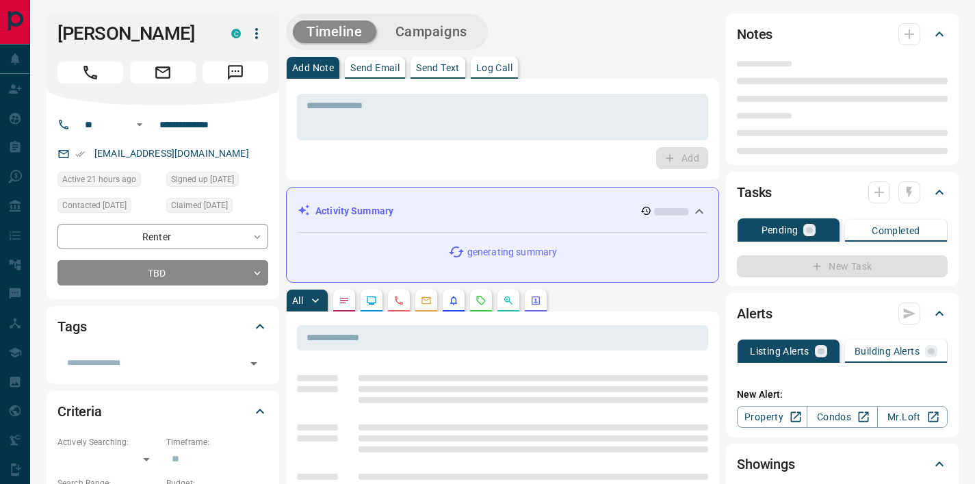 This screenshot has height=484, width=975. What do you see at coordinates (780, 230) in the screenshot?
I see `p: Pending` at bounding box center [780, 230].